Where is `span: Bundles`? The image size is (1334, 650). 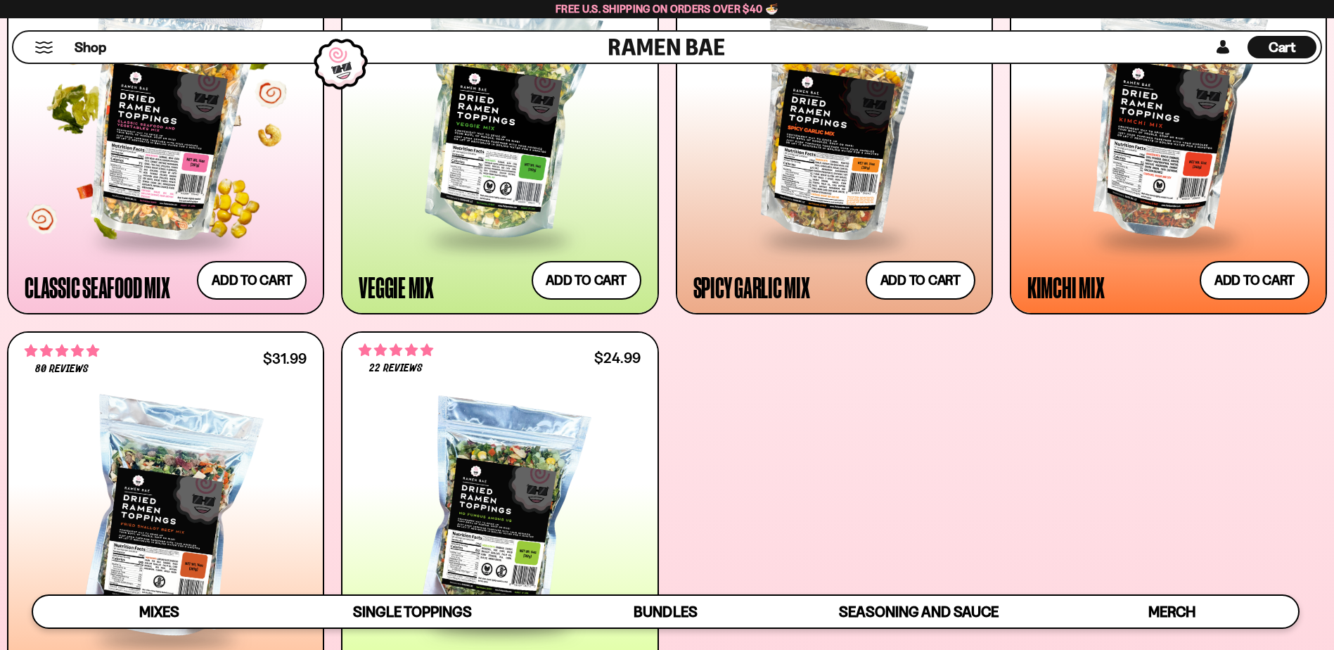 span: Bundles is located at coordinates (665, 611).